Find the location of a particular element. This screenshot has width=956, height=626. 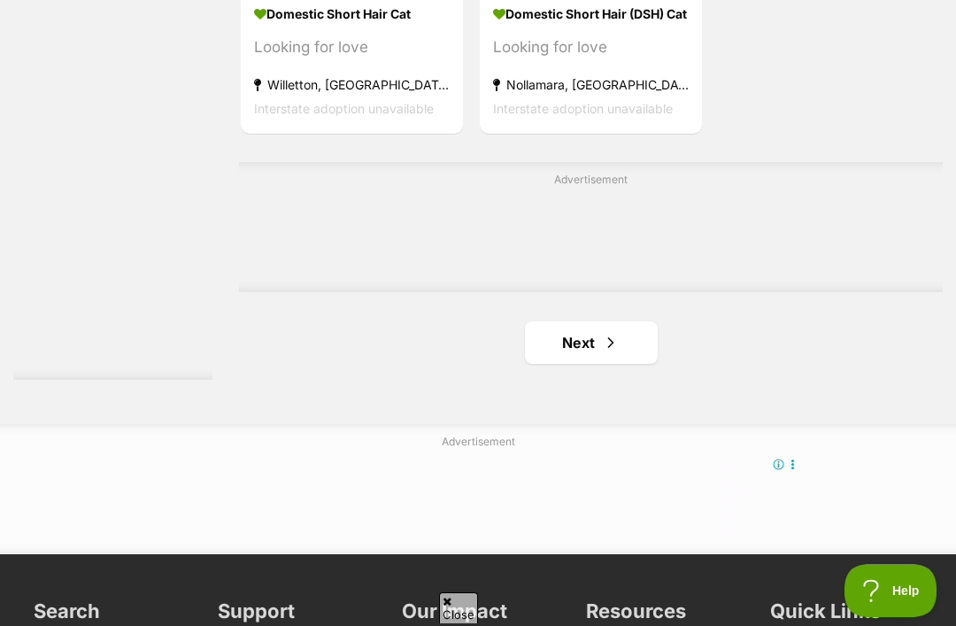

nav: Pagination is located at coordinates (591, 343).